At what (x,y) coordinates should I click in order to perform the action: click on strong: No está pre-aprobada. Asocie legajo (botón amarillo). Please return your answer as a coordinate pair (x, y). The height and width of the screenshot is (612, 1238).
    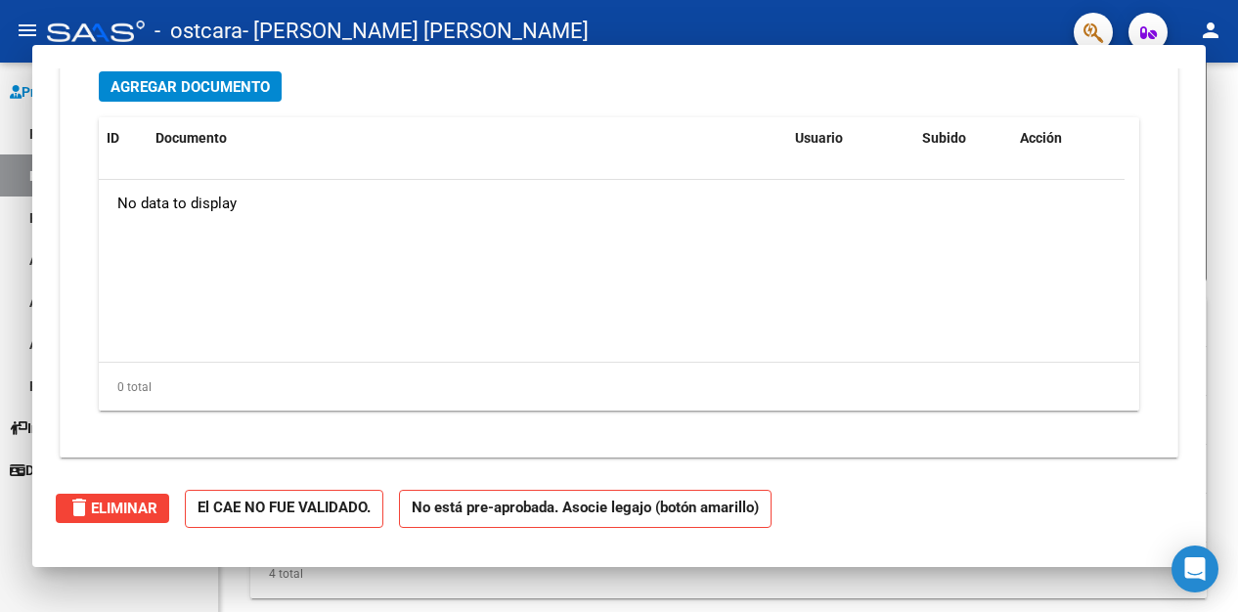
    Looking at the image, I should click on (585, 508).